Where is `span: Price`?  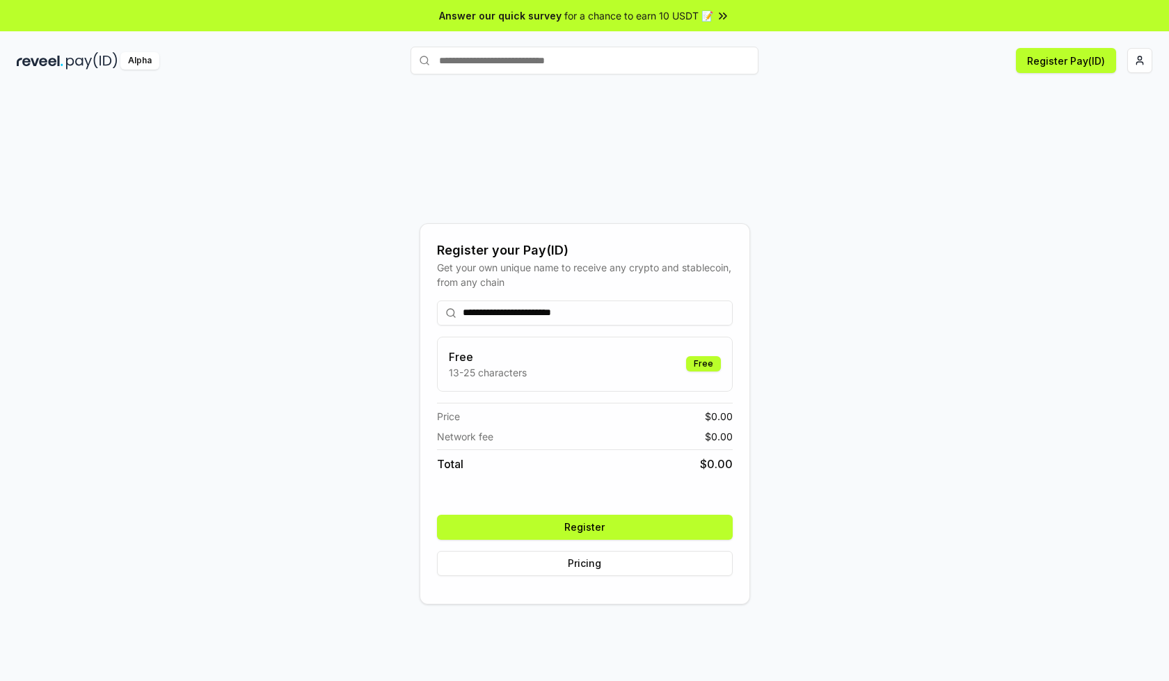 span: Price is located at coordinates (448, 416).